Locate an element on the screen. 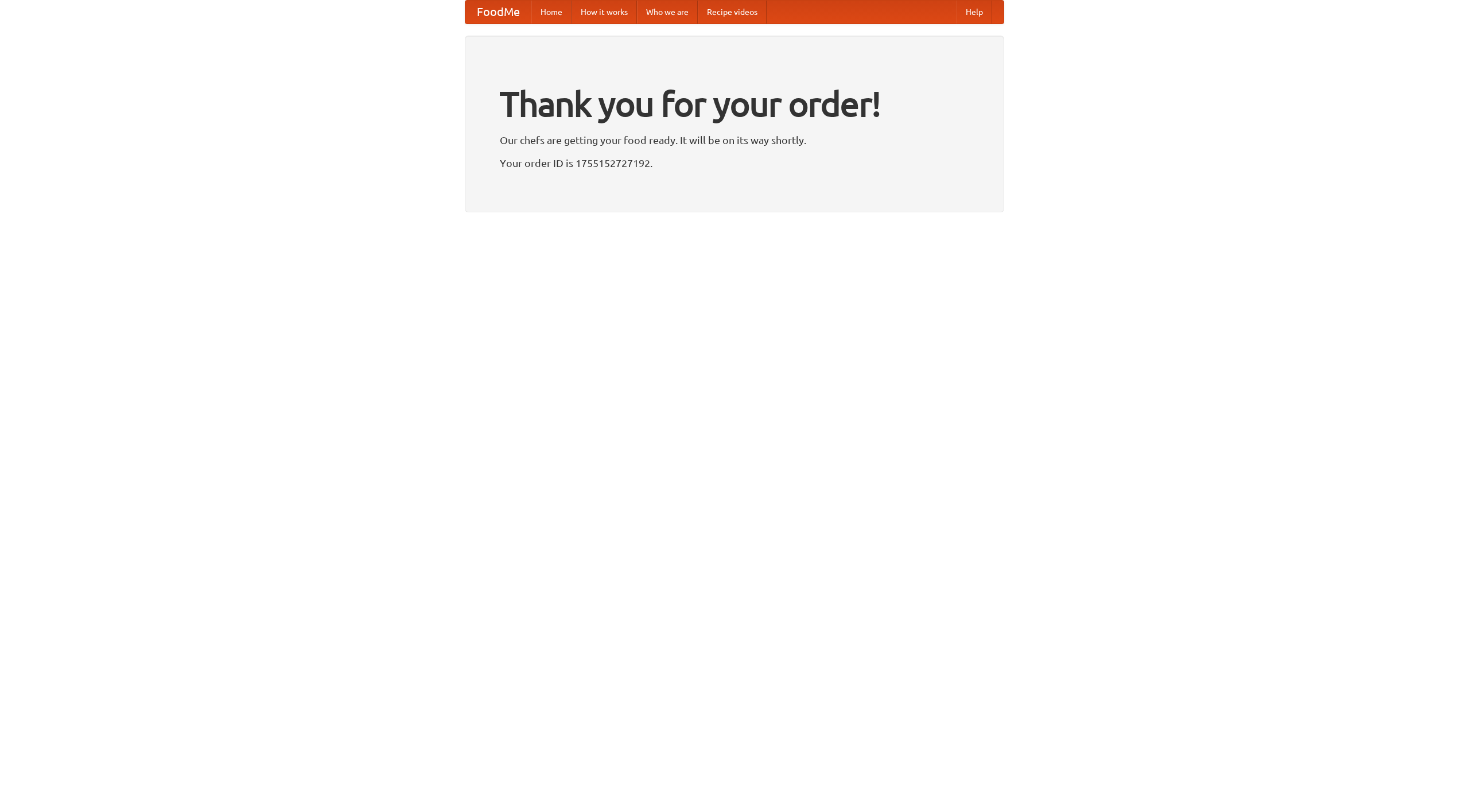  a: Recipe videos is located at coordinates (732, 12).